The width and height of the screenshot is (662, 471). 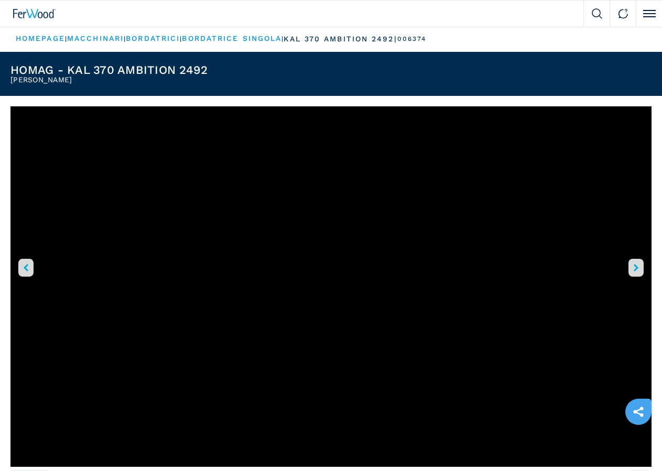 What do you see at coordinates (26, 268) in the screenshot?
I see `button: left-button` at bounding box center [26, 268].